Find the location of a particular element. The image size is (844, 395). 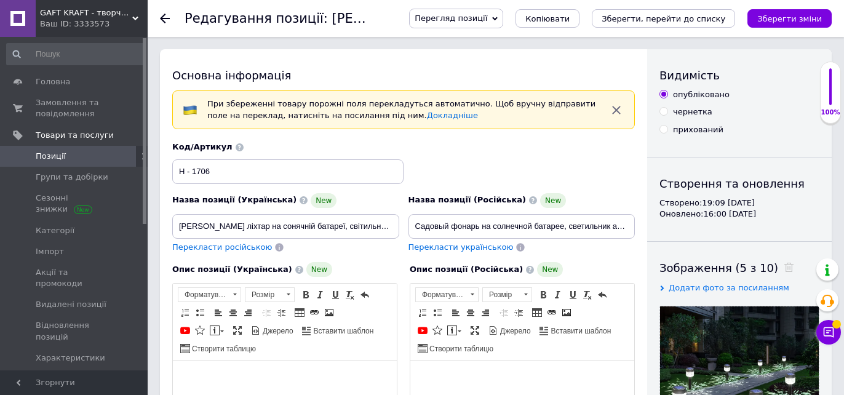

div: 100% Якість заповнення is located at coordinates (830, 92).